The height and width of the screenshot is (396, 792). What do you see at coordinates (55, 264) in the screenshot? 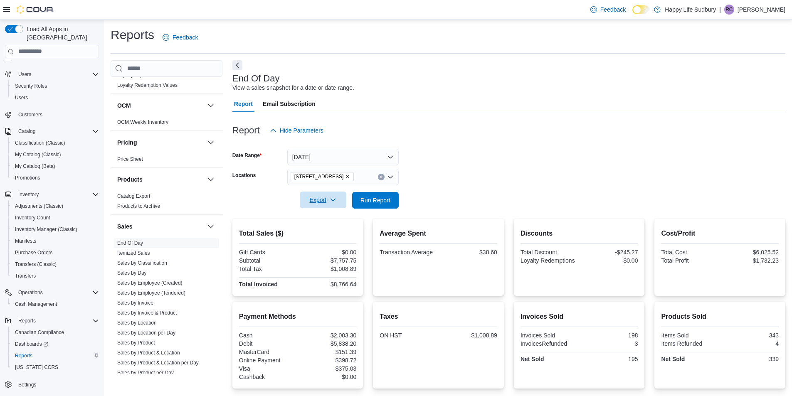
I see `button: Transfers (Classic)` at bounding box center [55, 264].